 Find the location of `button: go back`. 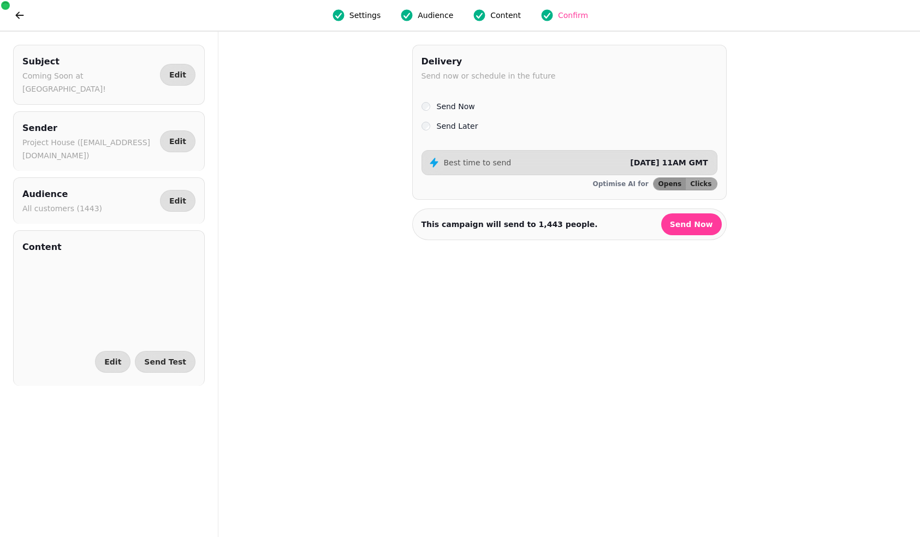

button: go back is located at coordinates (20, 15).